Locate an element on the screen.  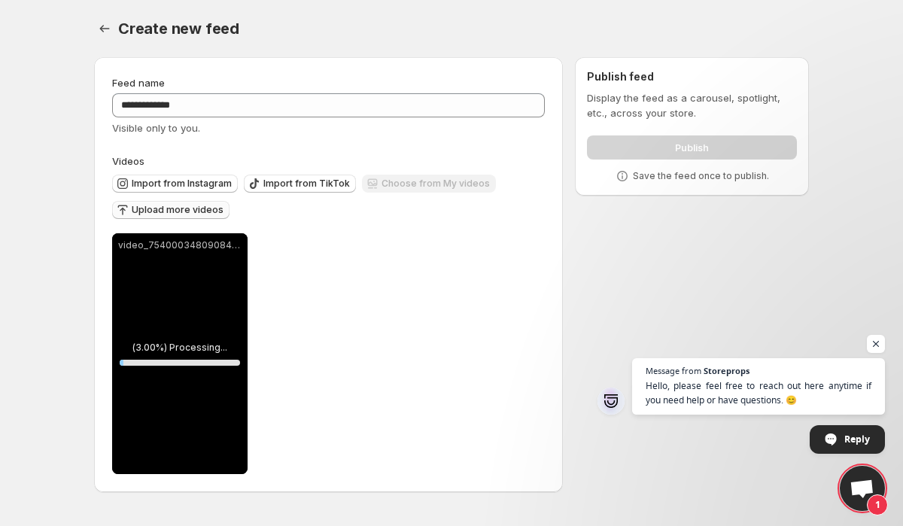
span: Hello, please feel free to reach out here anytime if you need help or have questions. 😊 is located at coordinates (759, 393).